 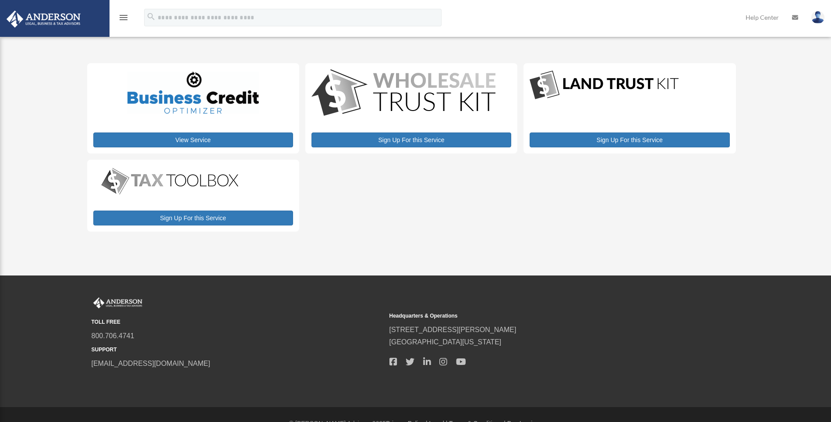 What do you see at coordinates (818, 17) in the screenshot?
I see `img: User Pic` at bounding box center [818, 17].